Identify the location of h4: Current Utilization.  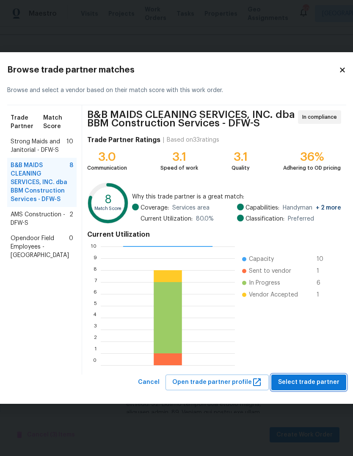
(214, 234).